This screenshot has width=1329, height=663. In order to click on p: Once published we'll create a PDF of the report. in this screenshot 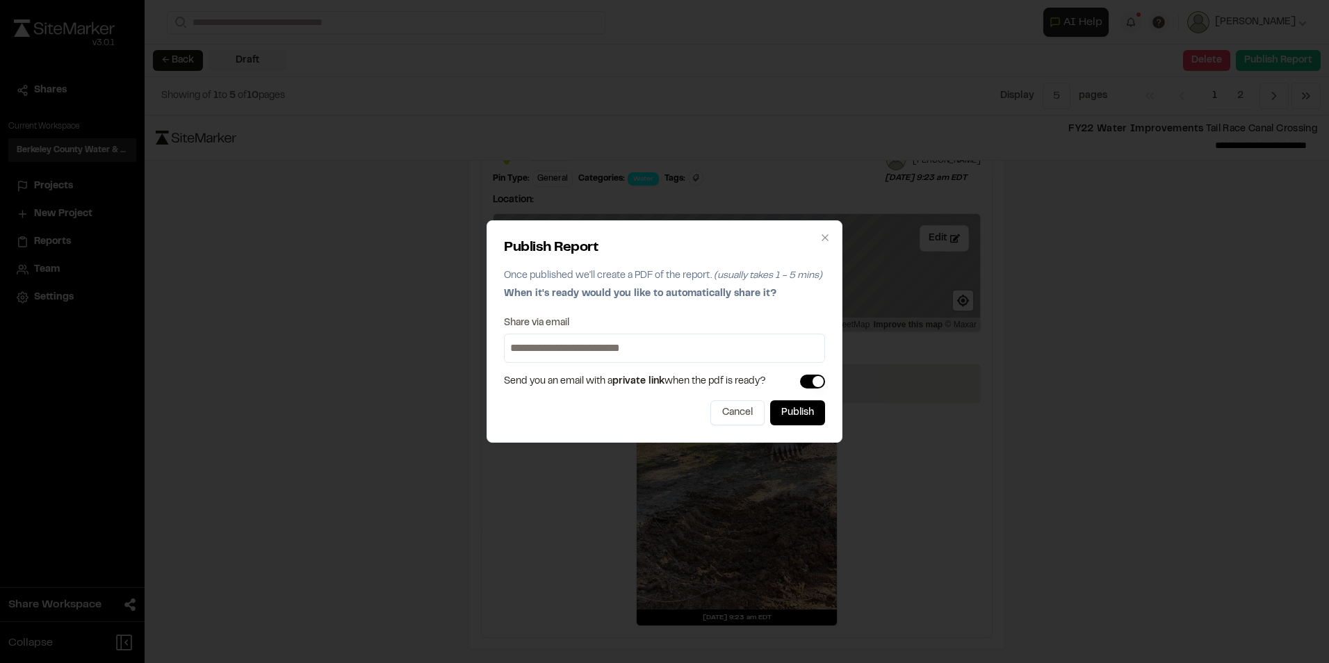, I will do `click(664, 276)`.